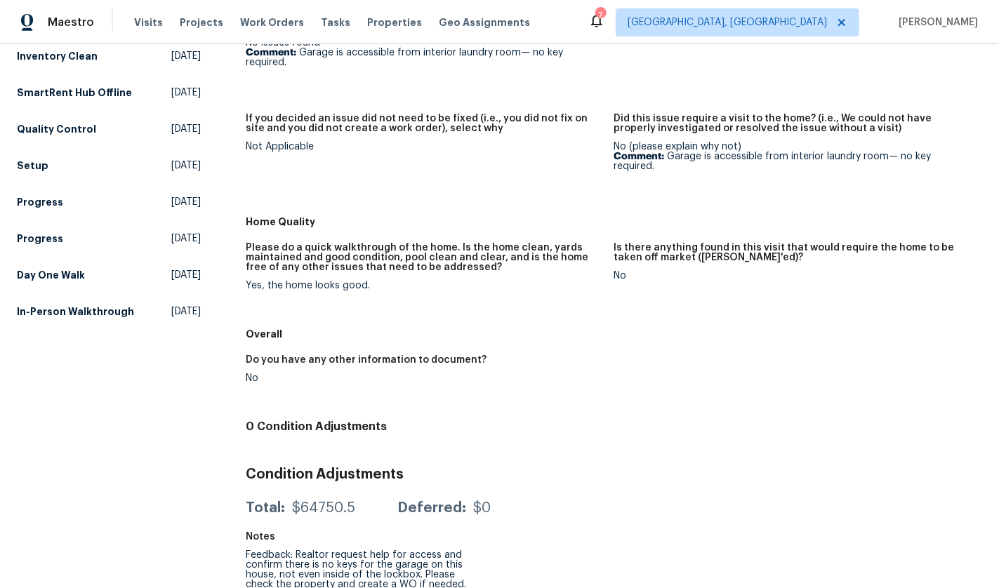  What do you see at coordinates (71, 22) in the screenshot?
I see `span: Maestro` at bounding box center [71, 22].